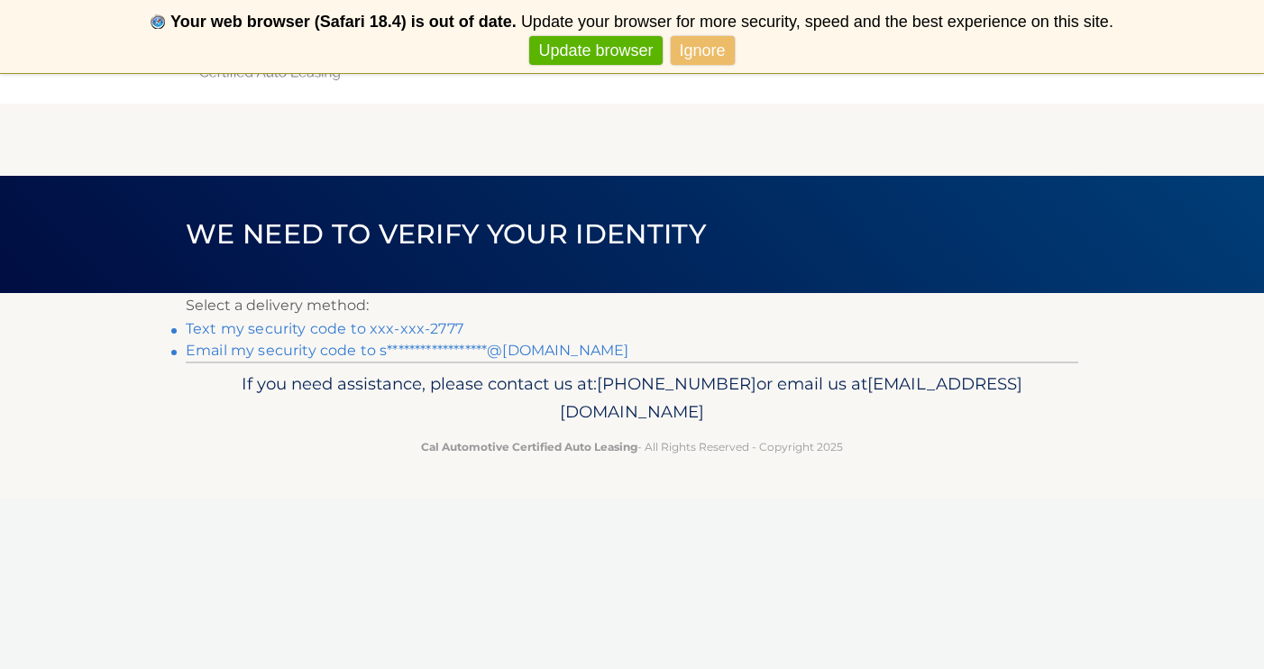 The width and height of the screenshot is (1264, 669). What do you see at coordinates (703, 51) in the screenshot?
I see `a: Ignore` at bounding box center [703, 51].